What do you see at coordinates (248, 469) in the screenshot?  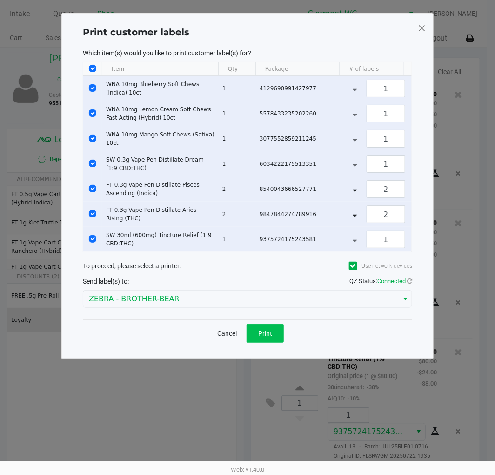 I see `span: Web: v1.40.0` at bounding box center [248, 469].